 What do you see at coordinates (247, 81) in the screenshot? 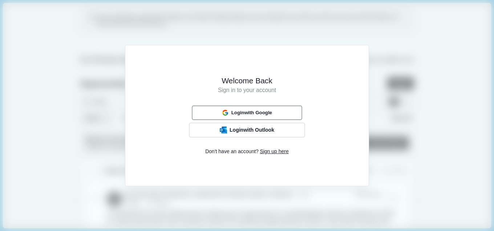
I see `h1: Welcome Back` at bounding box center [247, 81].